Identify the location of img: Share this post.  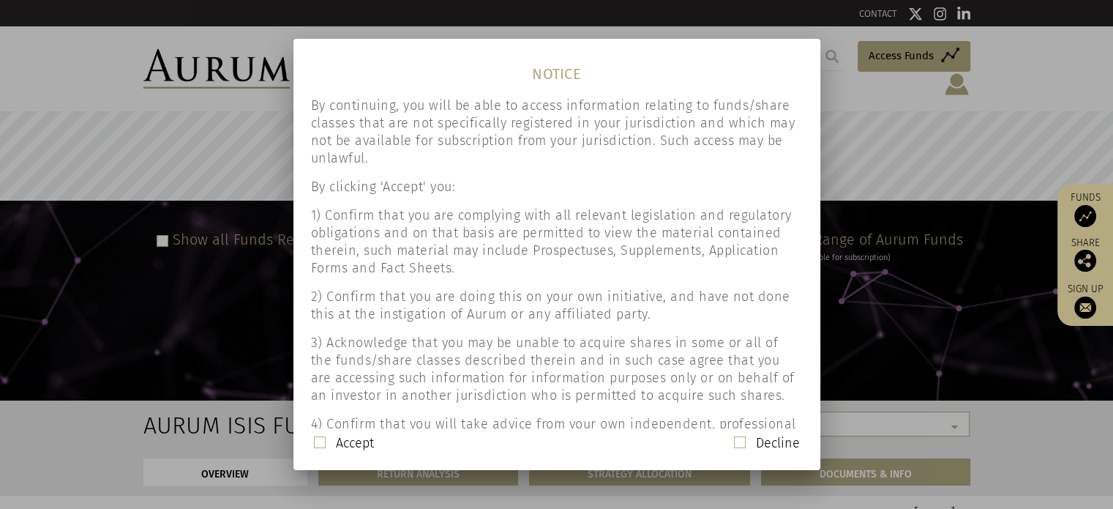
(1086, 261).